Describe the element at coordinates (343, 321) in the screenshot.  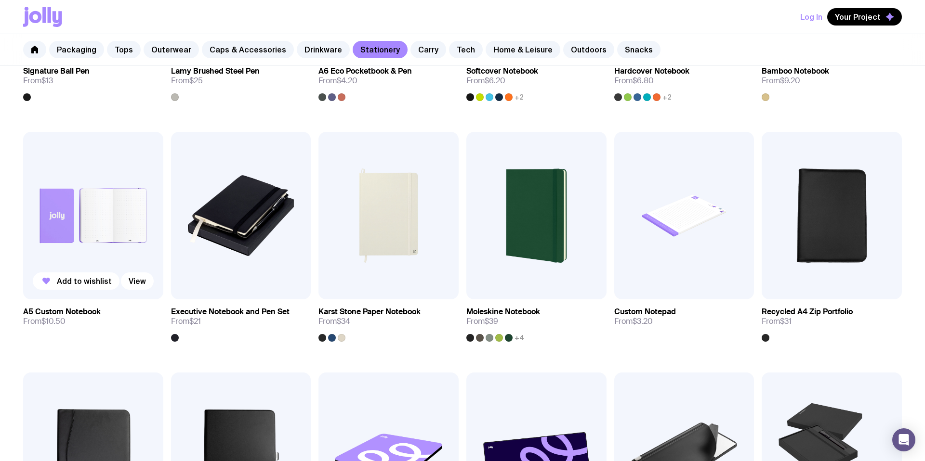
I see `span: $34` at that location.